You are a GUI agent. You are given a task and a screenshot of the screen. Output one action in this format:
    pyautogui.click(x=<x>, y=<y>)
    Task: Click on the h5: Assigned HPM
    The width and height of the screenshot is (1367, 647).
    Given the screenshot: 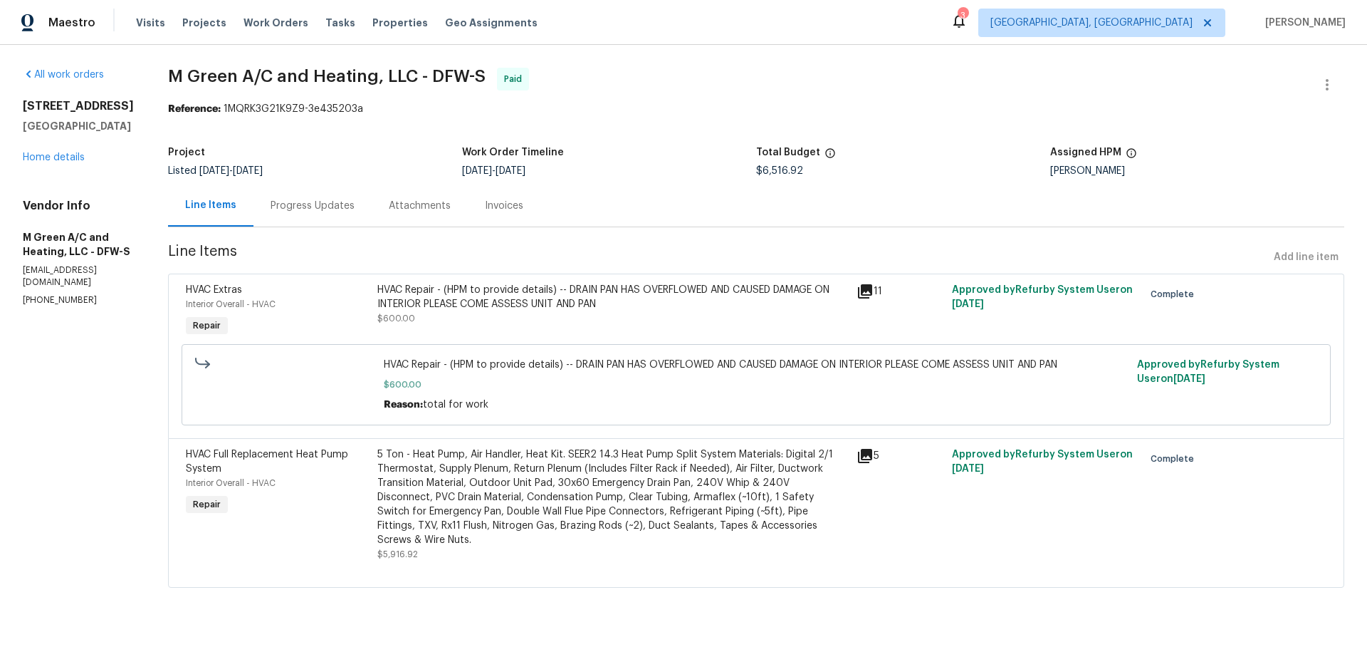 What is the action you would take?
    pyautogui.click(x=1086, y=152)
    